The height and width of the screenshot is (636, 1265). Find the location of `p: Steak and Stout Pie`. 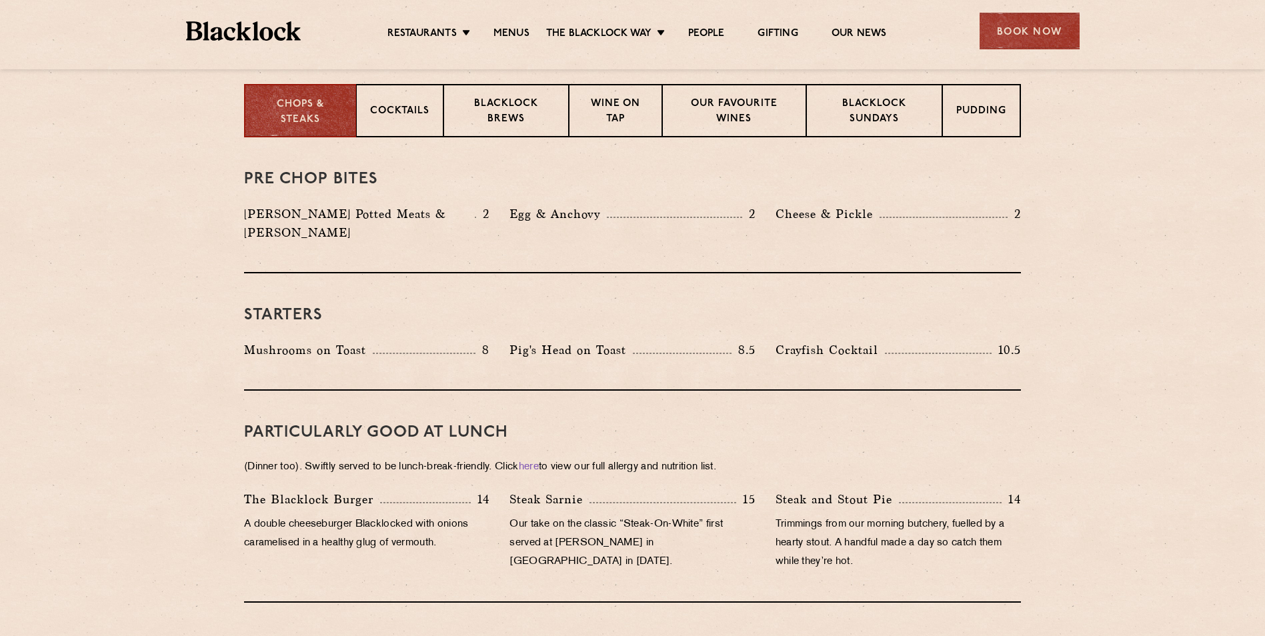

p: Steak and Stout Pie is located at coordinates (837, 500).